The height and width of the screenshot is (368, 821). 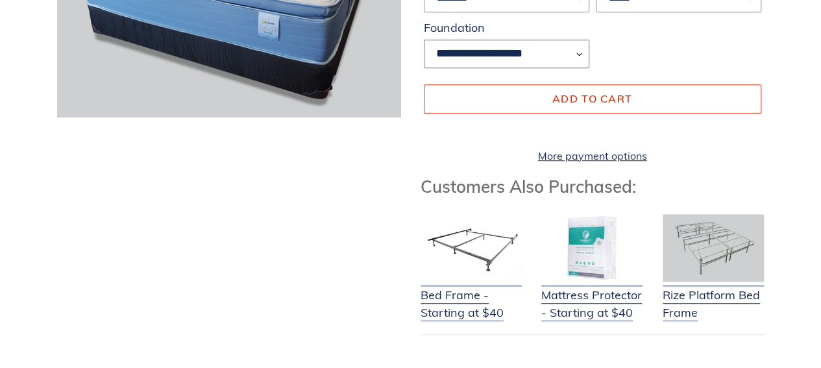 What do you see at coordinates (592, 99) in the screenshot?
I see `span: Add to cart` at bounding box center [592, 99].